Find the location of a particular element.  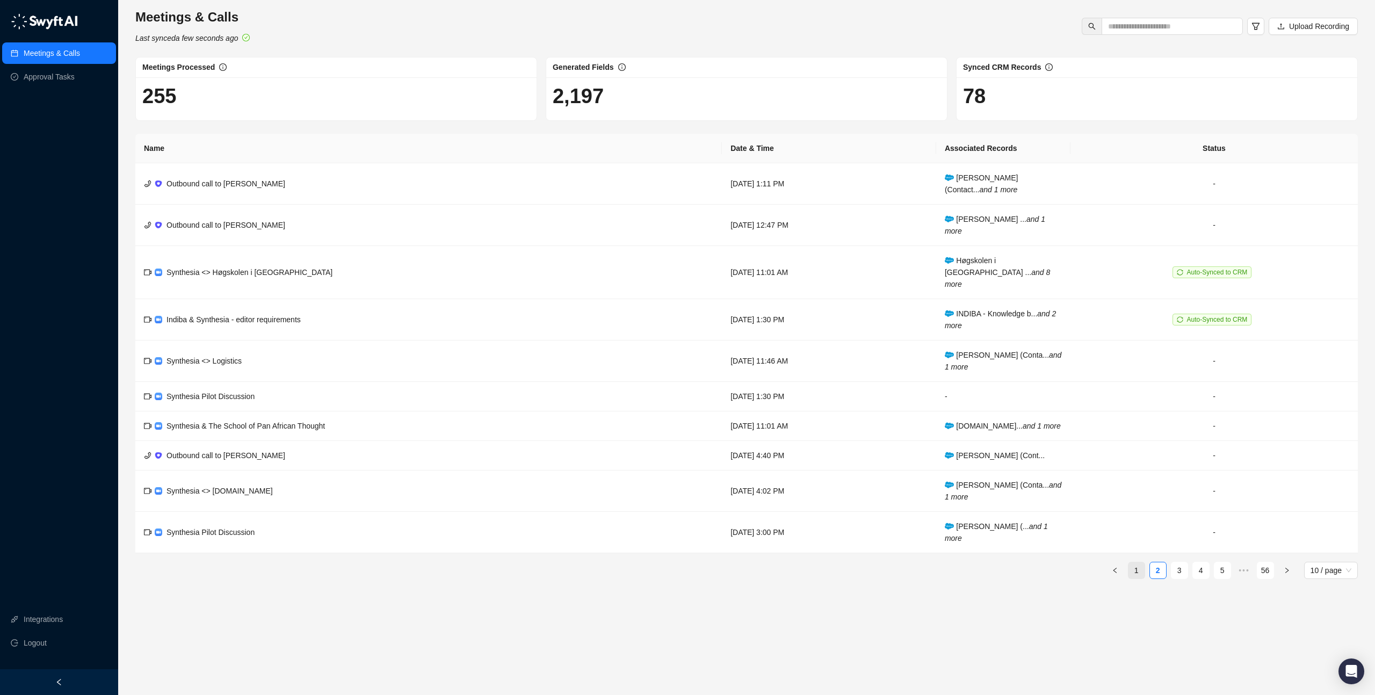

img: logo-05li4sbe.png is located at coordinates (44, 21).